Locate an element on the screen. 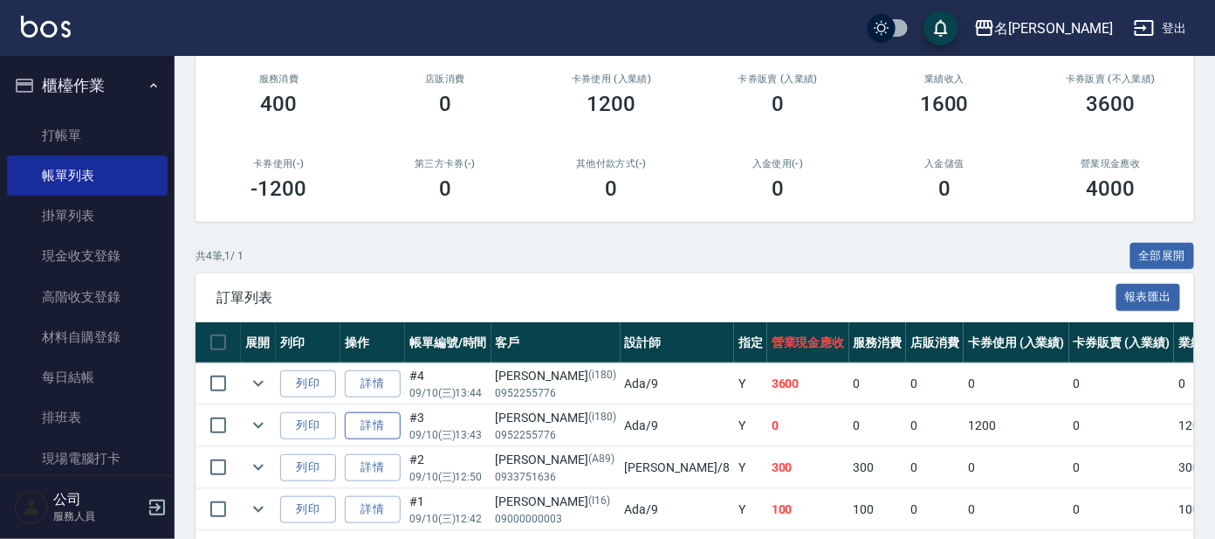  p: 共 4 筆, 1 / 1 is located at coordinates (219, 256).